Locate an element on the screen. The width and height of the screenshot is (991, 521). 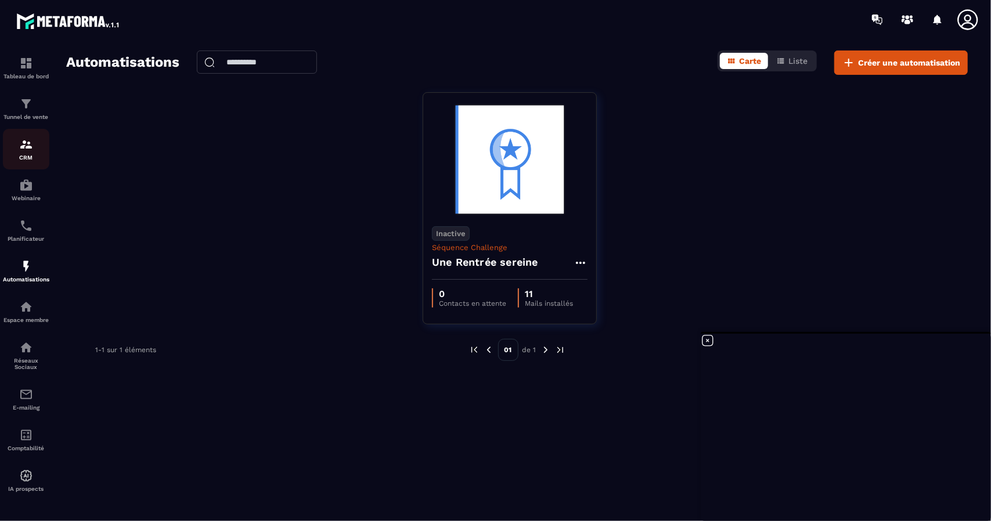
a: automationsautomationsWebinaire is located at coordinates (26, 190).